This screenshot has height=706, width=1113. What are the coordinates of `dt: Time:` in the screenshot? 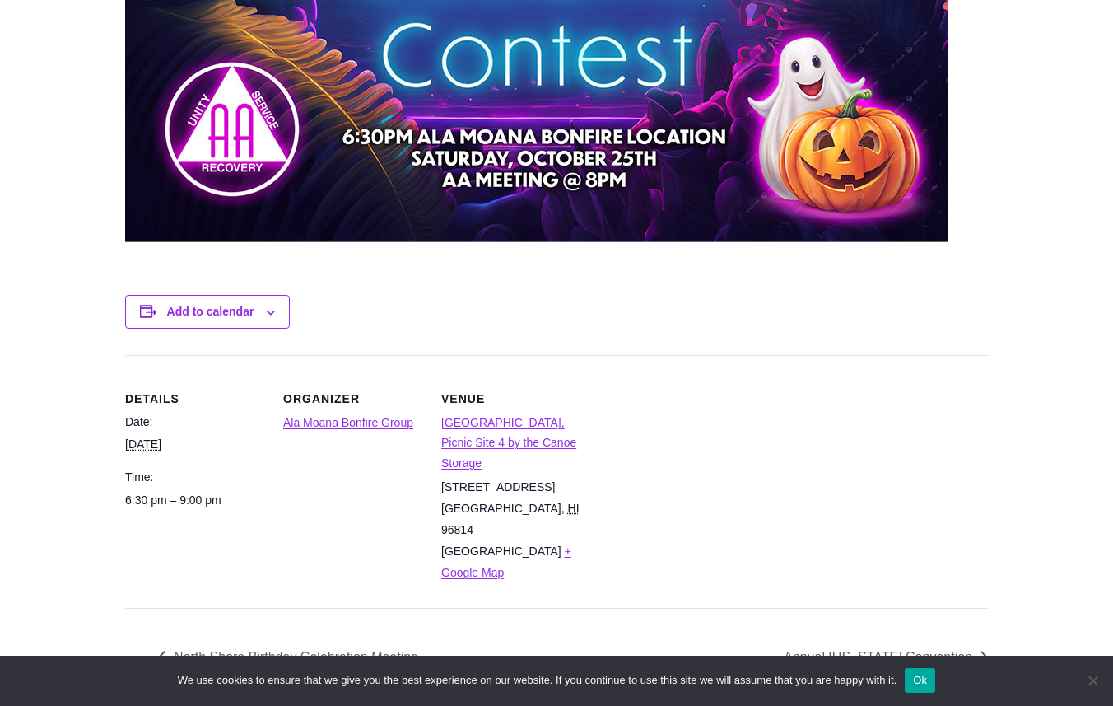 It's located at (194, 477).